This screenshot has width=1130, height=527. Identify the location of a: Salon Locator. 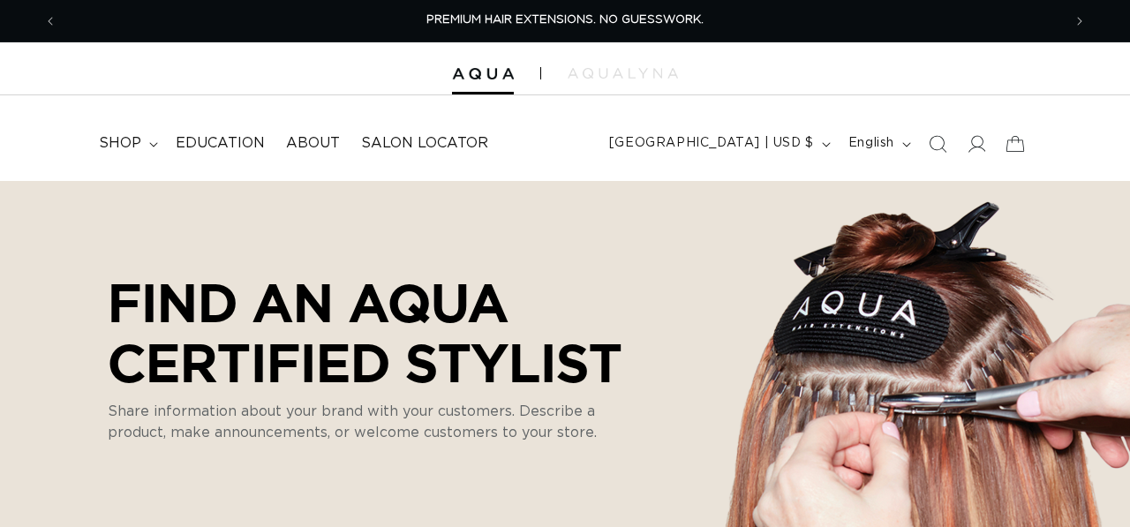
(425, 143).